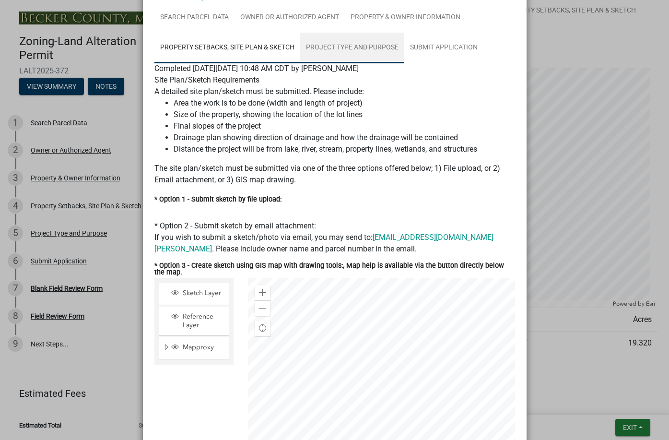 The image size is (669, 440). I want to click on span: Mapproxy, so click(203, 347).